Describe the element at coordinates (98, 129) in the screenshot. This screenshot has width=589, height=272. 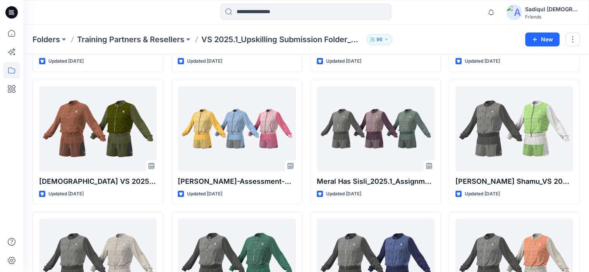
I see `a: Sadiqul Islam VS 2025.1_Women Set Assessment Part _2` at that location.